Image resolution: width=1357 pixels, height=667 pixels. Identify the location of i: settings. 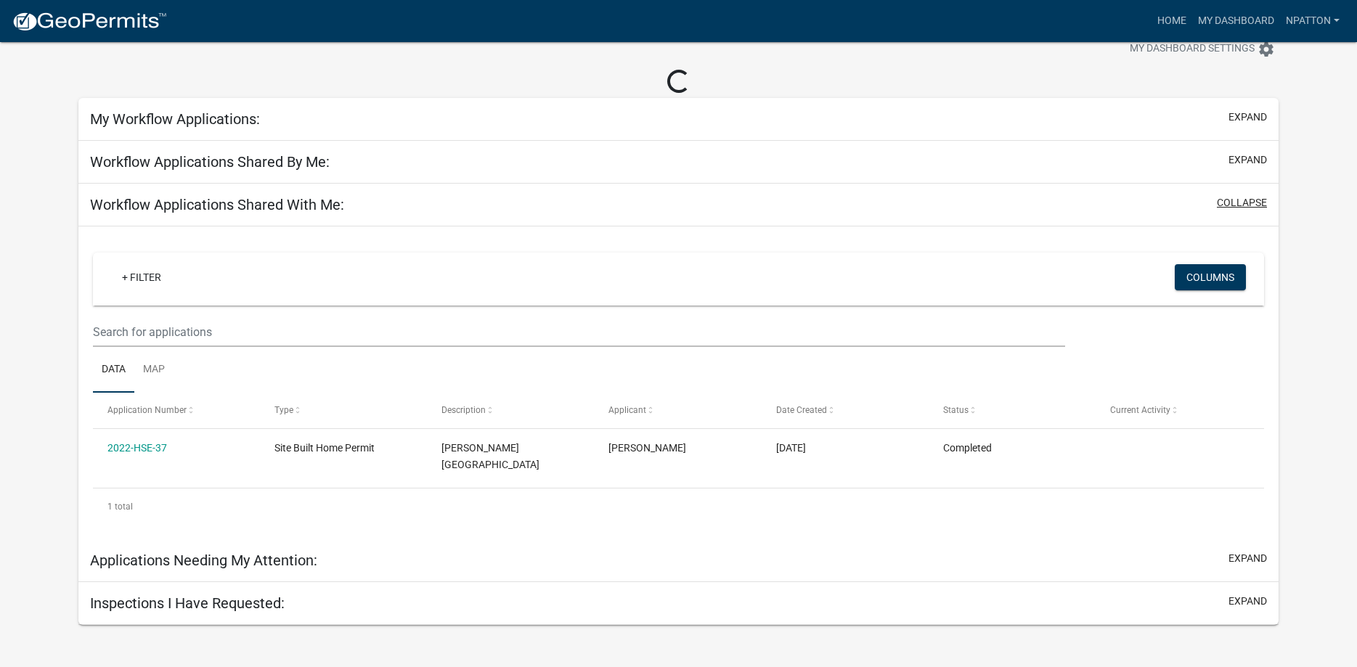
(1266, 49).